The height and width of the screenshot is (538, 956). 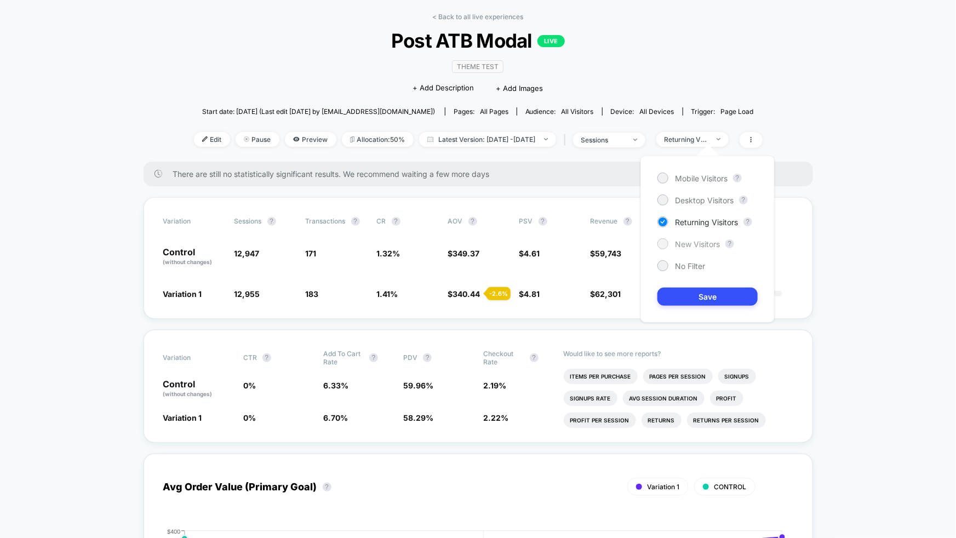 What do you see at coordinates (478, 41) in the screenshot?
I see `span: Post ATB Modal` at bounding box center [478, 41].